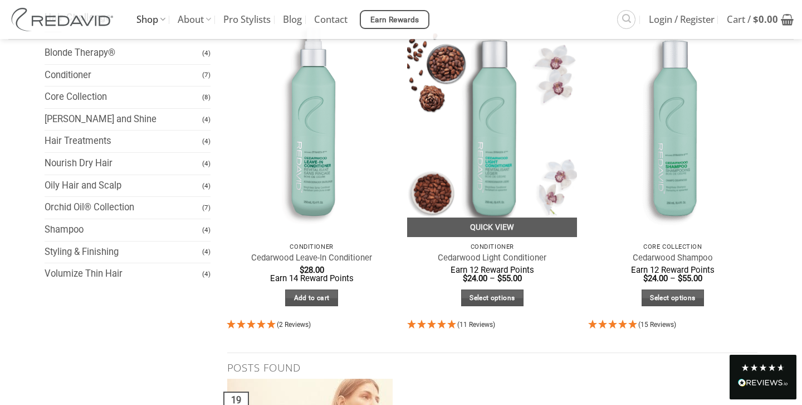 This screenshot has width=802, height=405. What do you see at coordinates (312, 278) in the screenshot?
I see `span: Earn 14 Reward Points` at bounding box center [312, 278].